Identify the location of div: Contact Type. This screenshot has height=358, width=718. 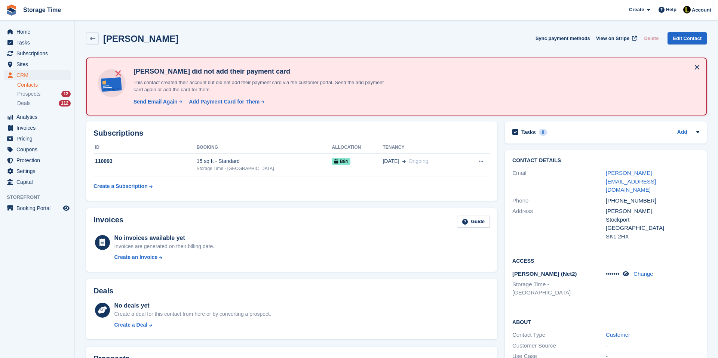
(559, 335).